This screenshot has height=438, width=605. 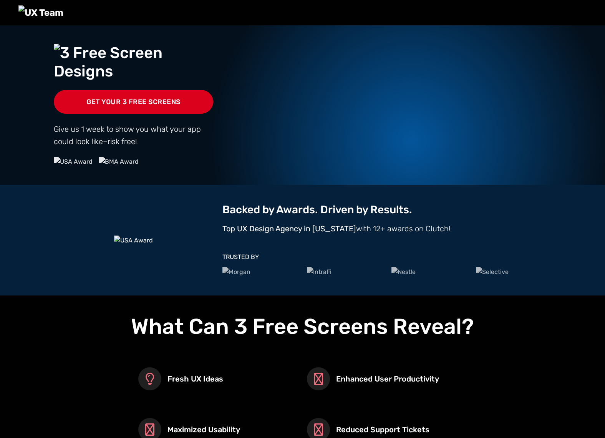 I want to click on img: UX Team, so click(x=41, y=13).